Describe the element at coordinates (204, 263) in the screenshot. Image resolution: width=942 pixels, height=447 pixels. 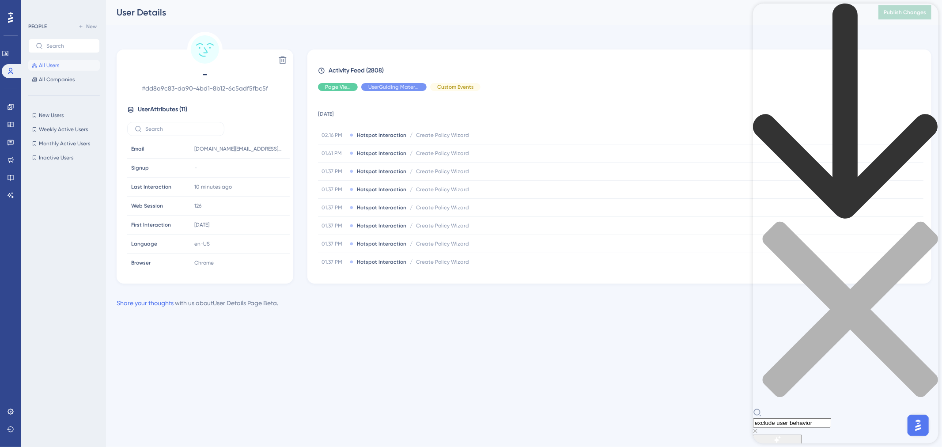
I see `span: Chrome` at that location.